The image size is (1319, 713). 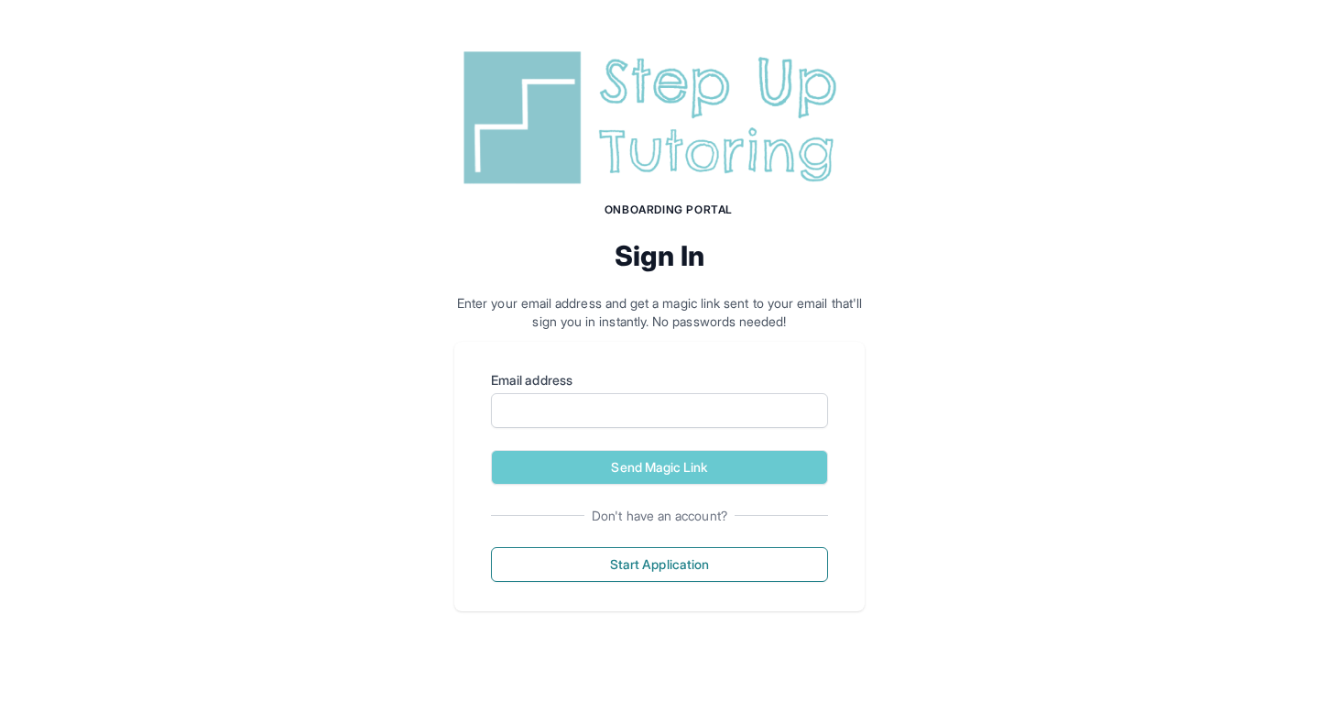 What do you see at coordinates (669, 210) in the screenshot?
I see `h1: Onboarding Portal` at bounding box center [669, 210].